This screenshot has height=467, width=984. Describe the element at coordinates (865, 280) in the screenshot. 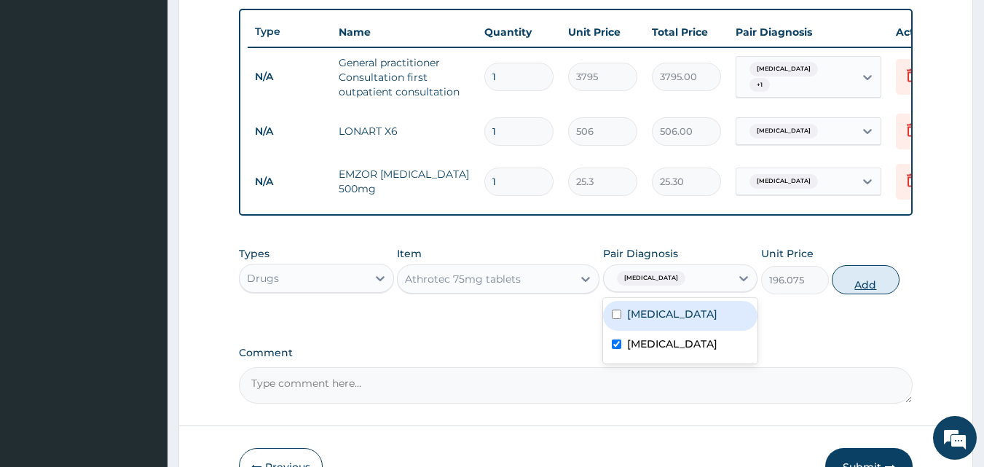

I see `button: Add` at that location.